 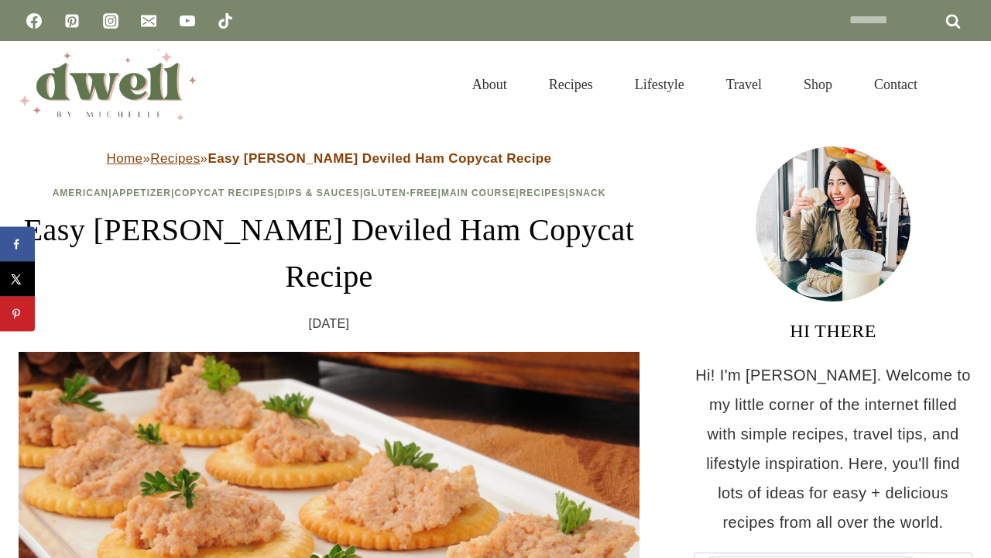 I want to click on a: Snack, so click(x=588, y=193).